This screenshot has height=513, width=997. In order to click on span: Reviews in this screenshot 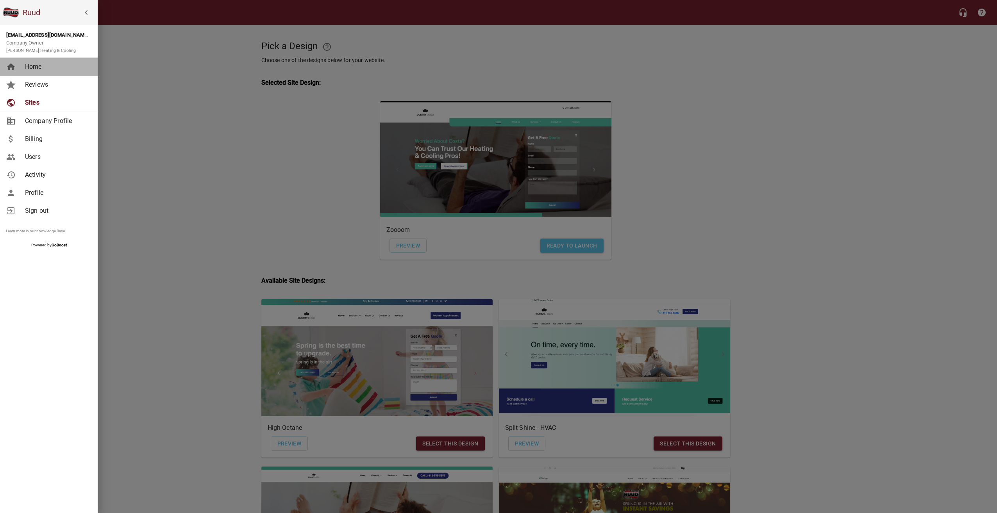, I will do `click(57, 85)`.